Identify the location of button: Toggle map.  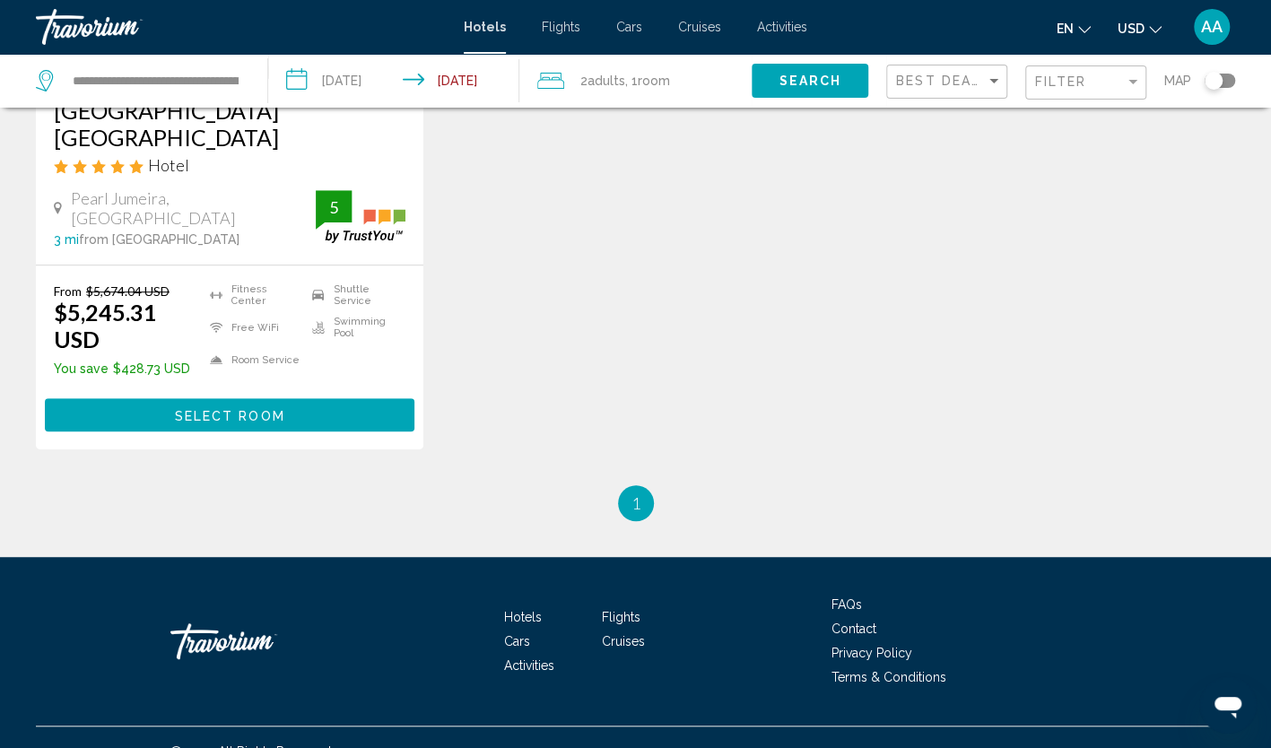
(1212, 81).